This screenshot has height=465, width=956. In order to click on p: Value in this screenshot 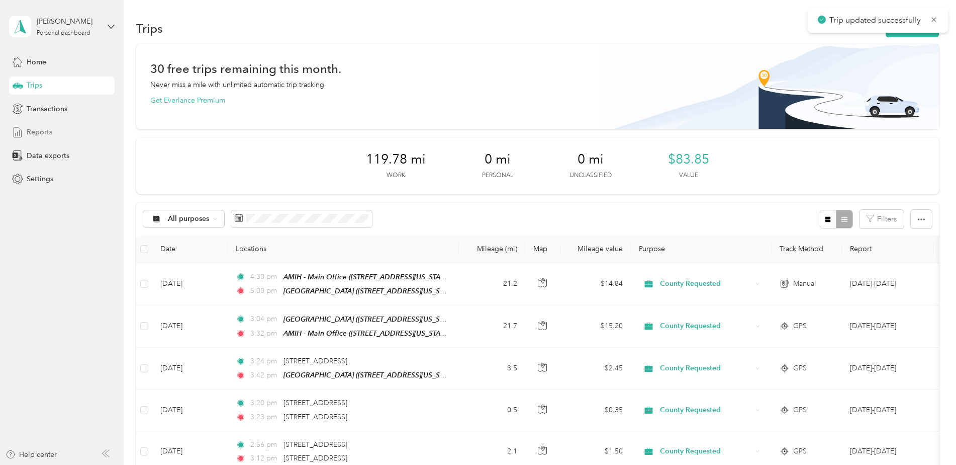, I will do `click(689, 176)`.